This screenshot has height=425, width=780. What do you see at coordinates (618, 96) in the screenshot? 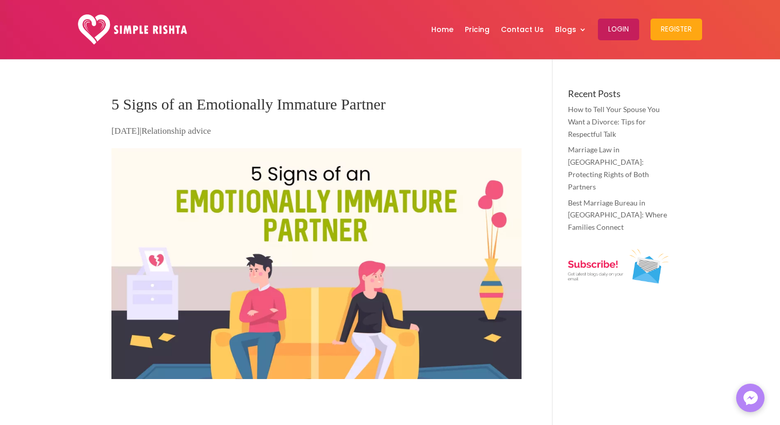
I see `h4: Recent Posts` at bounding box center [618, 96].